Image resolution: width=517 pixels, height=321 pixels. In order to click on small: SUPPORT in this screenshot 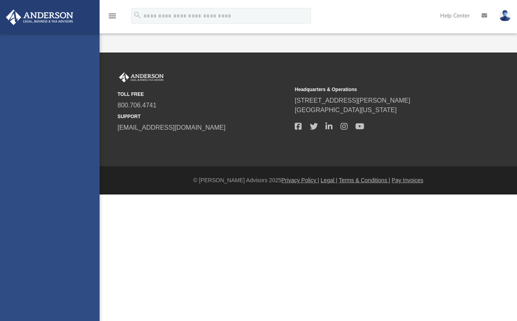, I will do `click(203, 117)`.